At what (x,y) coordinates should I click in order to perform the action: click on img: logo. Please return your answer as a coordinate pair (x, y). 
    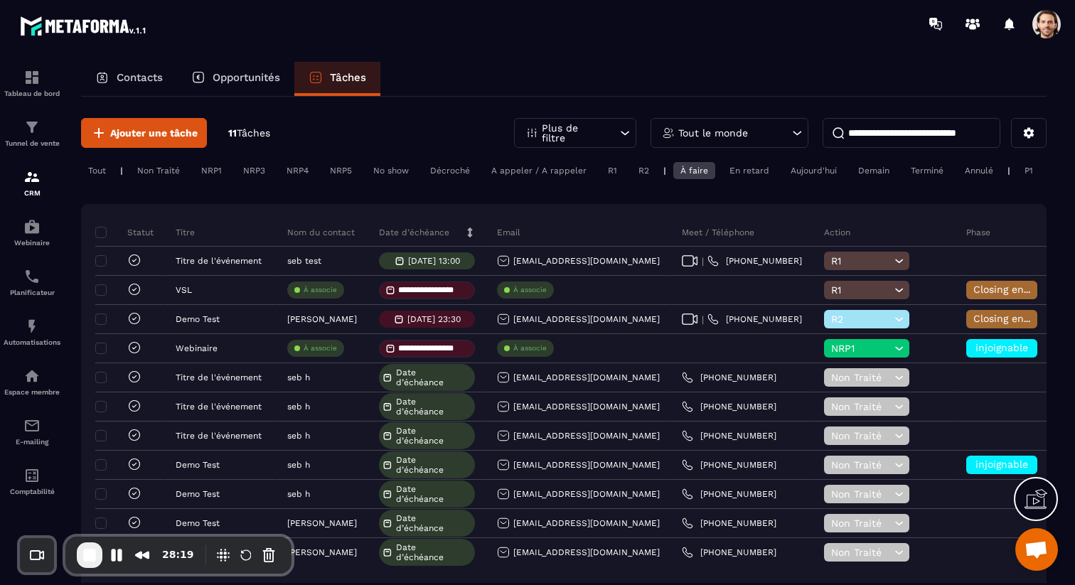
    Looking at the image, I should click on (84, 26).